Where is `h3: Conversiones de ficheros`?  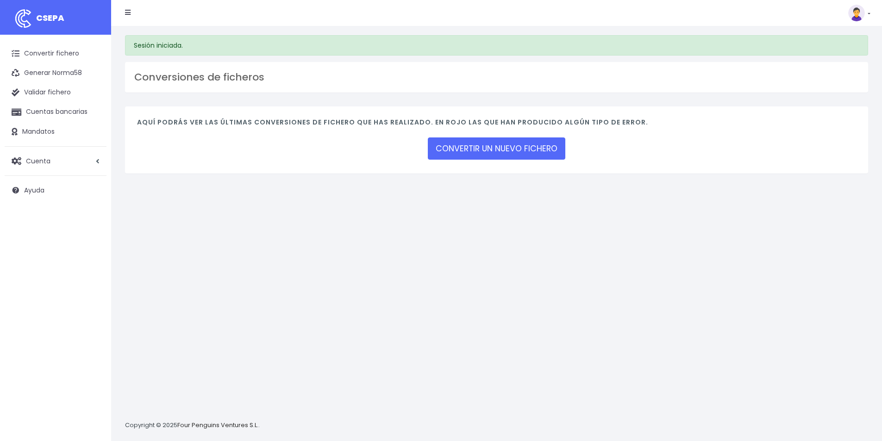
h3: Conversiones de ficheros is located at coordinates (496, 77).